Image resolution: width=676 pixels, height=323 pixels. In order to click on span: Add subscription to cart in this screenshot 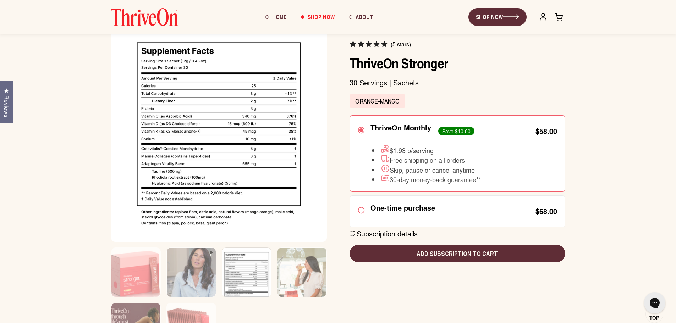, I will do `click(457, 254)`.